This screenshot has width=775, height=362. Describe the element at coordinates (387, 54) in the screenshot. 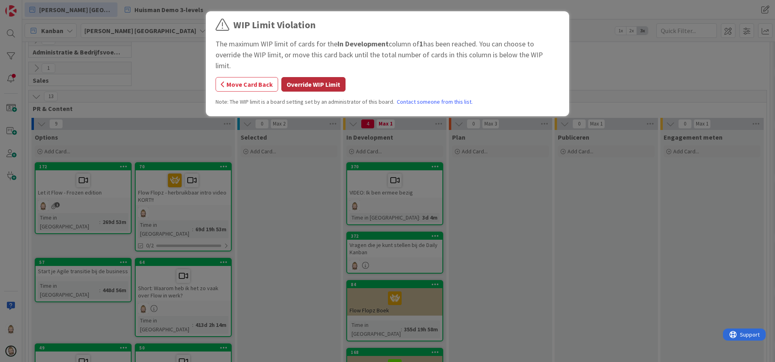

I see `div: The maximum WIP limit of cards for the column of has been reached. You can choose to override the...` at that location.